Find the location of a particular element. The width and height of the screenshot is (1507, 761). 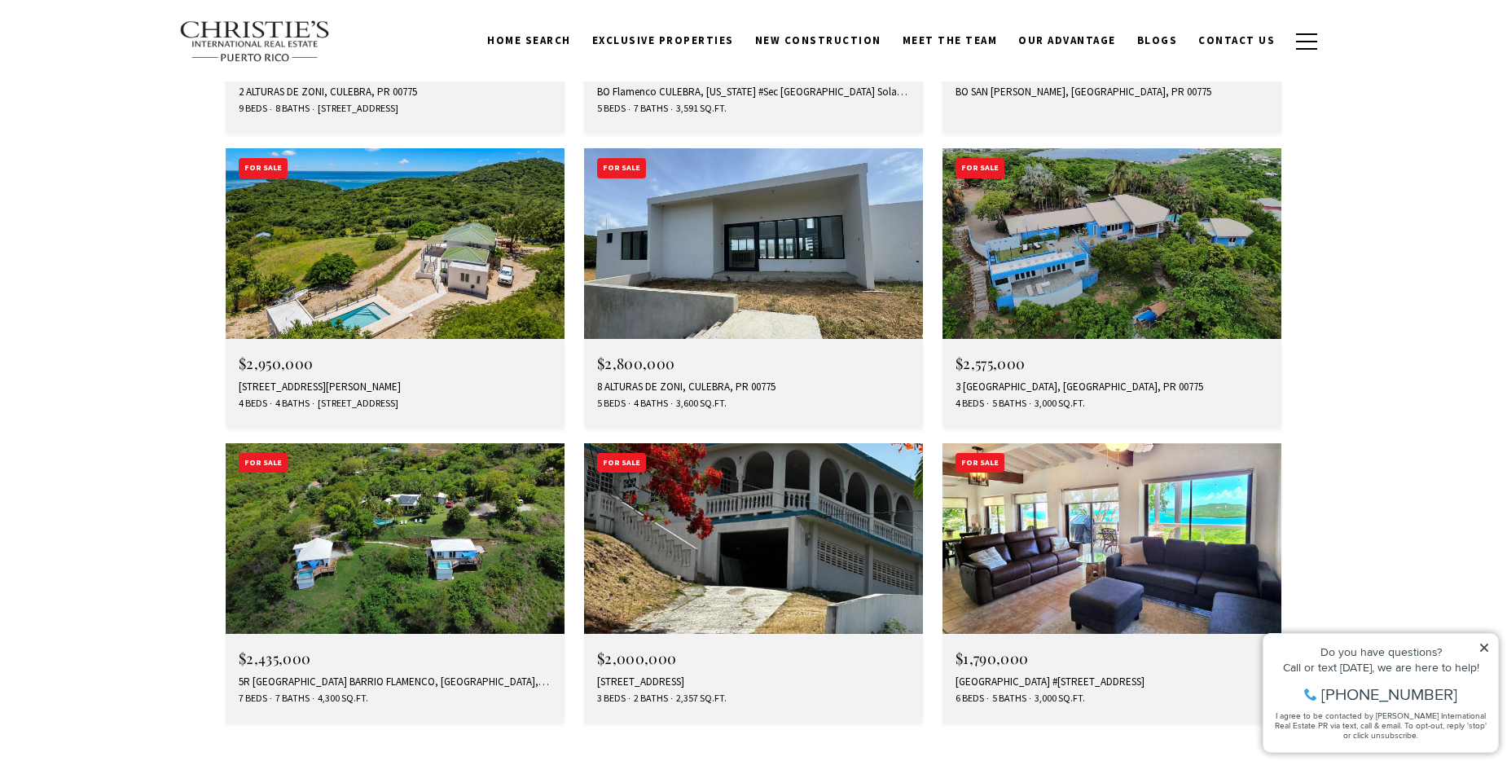

a: For Sale For Sale $2,800,000 8 ALTURAS DE ZONI, CULEBRA, PR 00775 5 Beds 4 Baths 3,600 Sq.Ft. is located at coordinates (754, 288).